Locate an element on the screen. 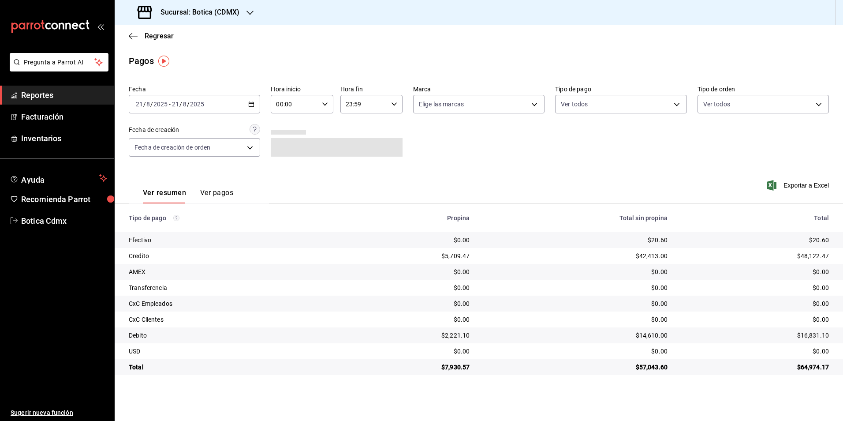 The height and width of the screenshot is (421, 843). label: Fecha is located at coordinates (195, 89).